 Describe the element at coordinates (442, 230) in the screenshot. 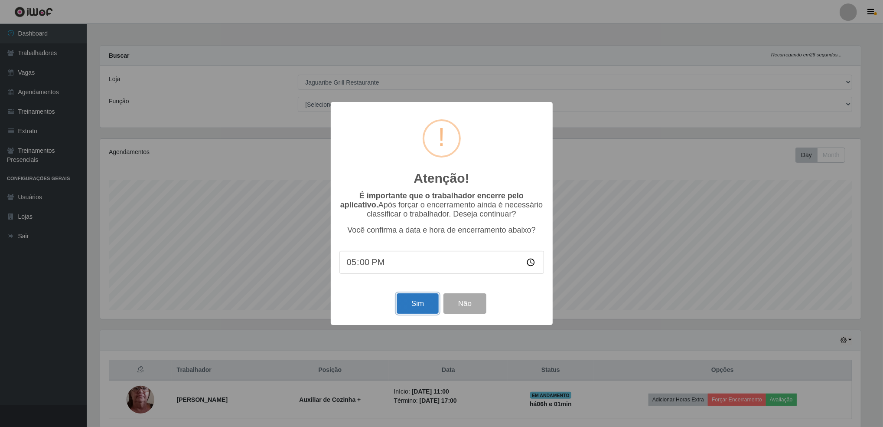

I see `p: Você confirma a data e hora de encerramento abaixo?` at that location.